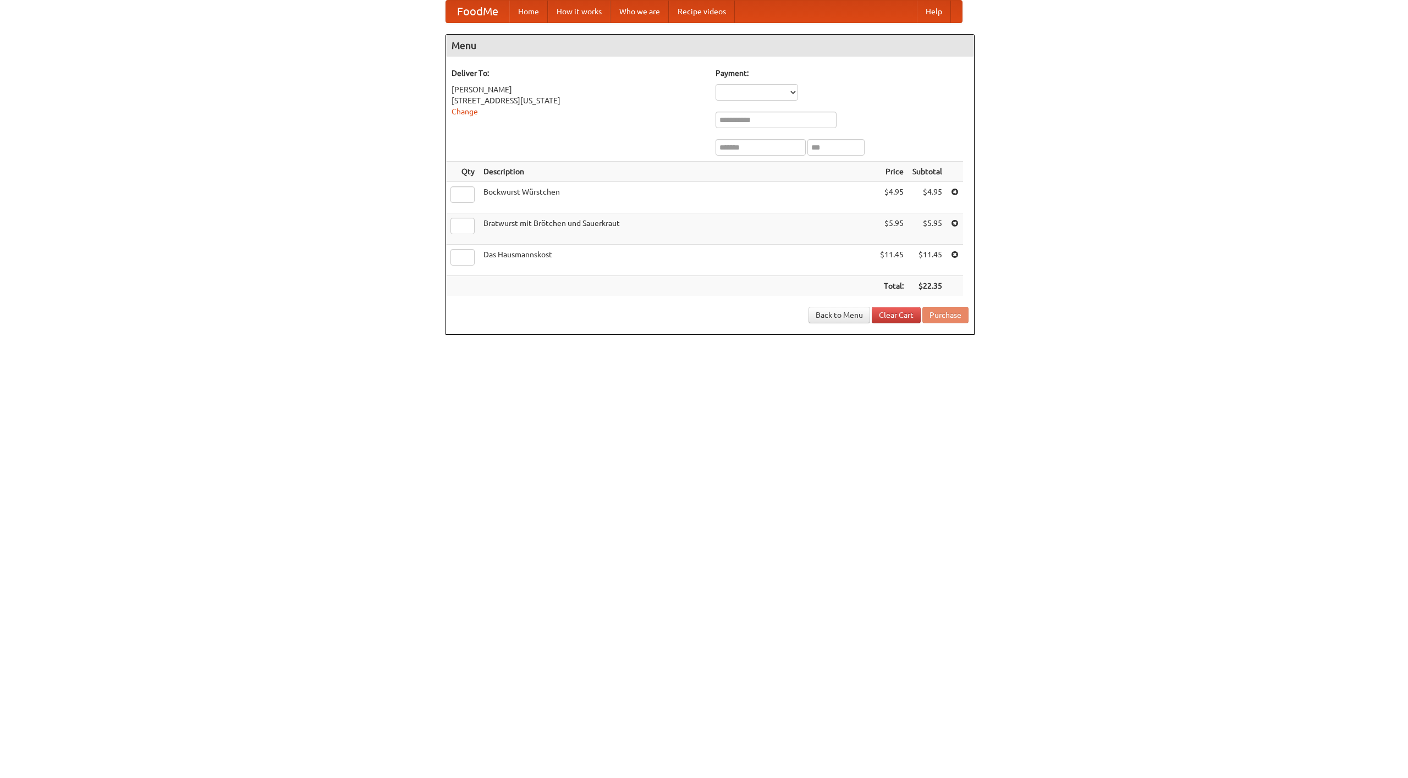 This screenshot has height=778, width=1408. Describe the element at coordinates (927, 172) in the screenshot. I see `th: Subtotal` at that location.